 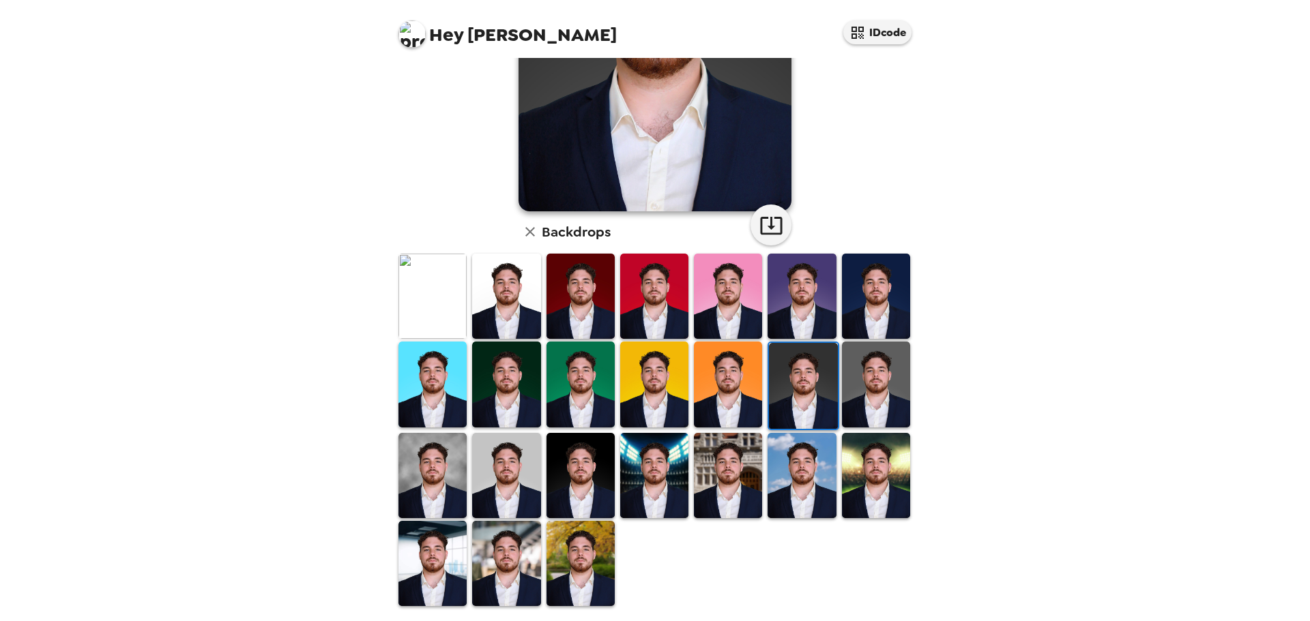 I want to click on img: profile pic, so click(x=412, y=34).